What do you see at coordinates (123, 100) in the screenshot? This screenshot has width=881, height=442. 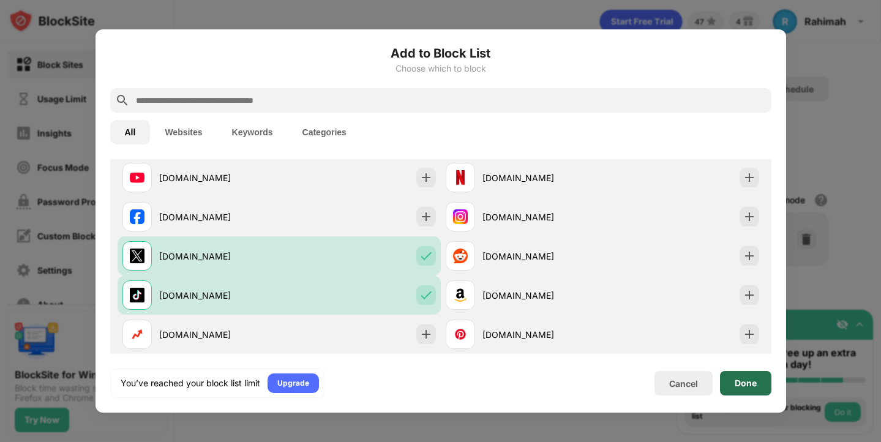 I see `img: search.svg` at bounding box center [123, 100].